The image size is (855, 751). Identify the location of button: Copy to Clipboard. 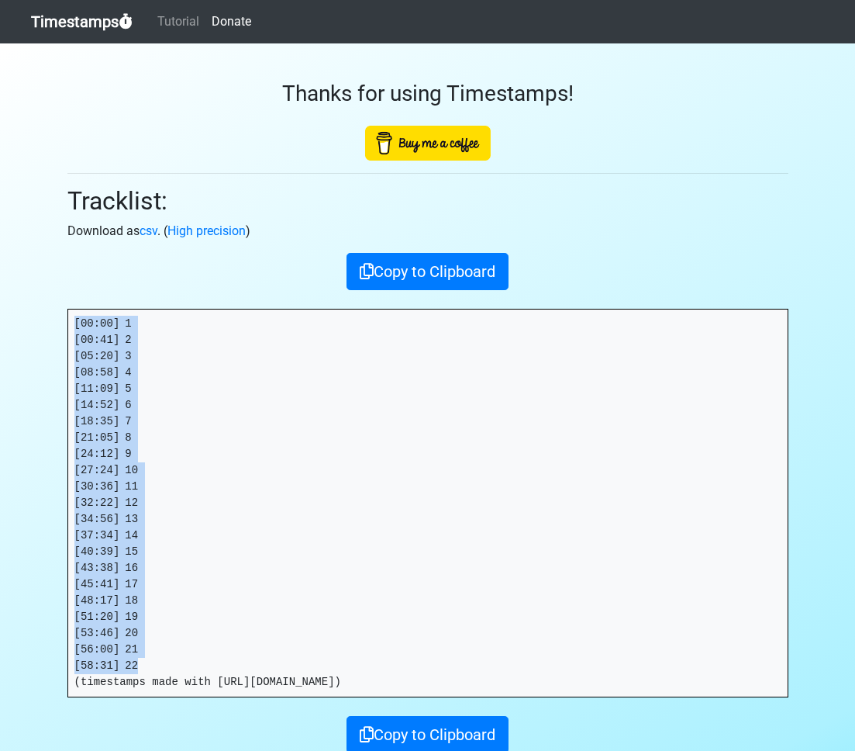
(427, 271).